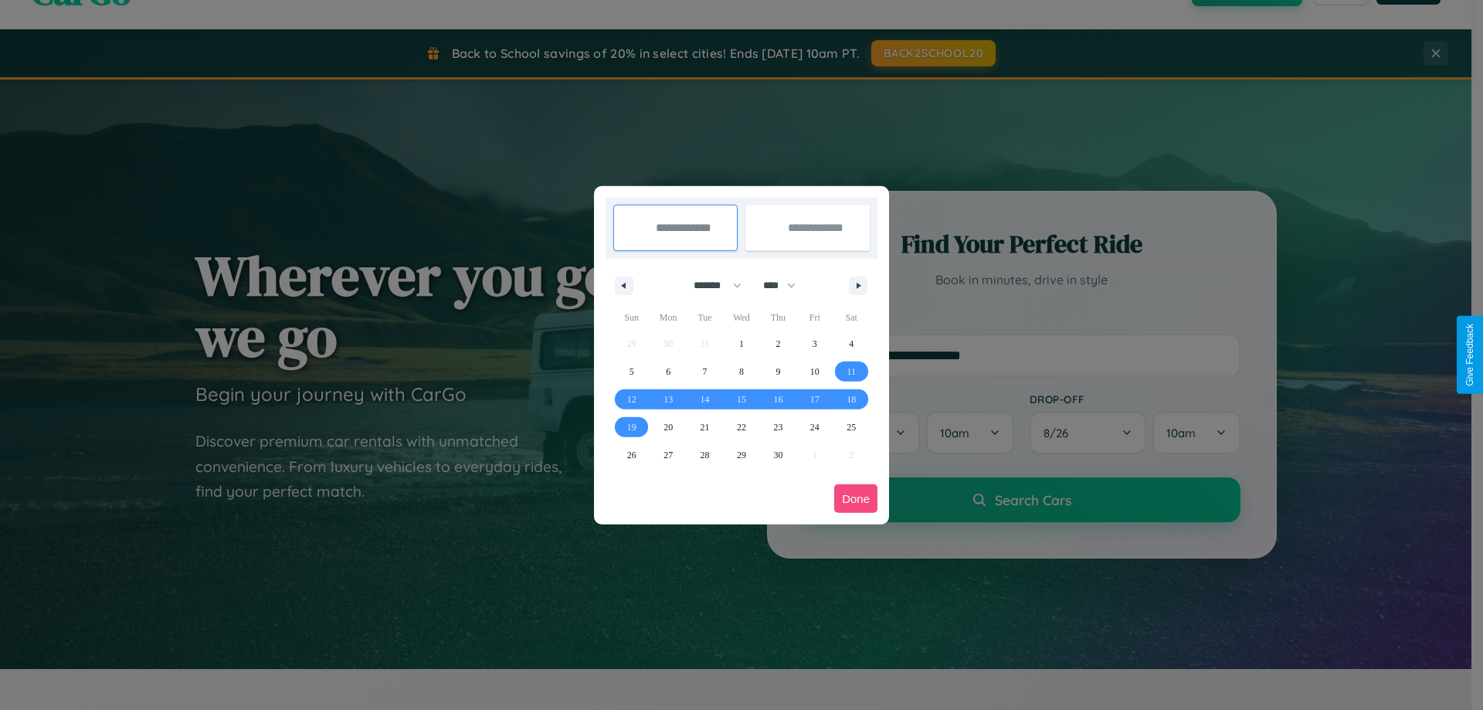 This screenshot has width=1483, height=710. I want to click on span: 6, so click(668, 371).